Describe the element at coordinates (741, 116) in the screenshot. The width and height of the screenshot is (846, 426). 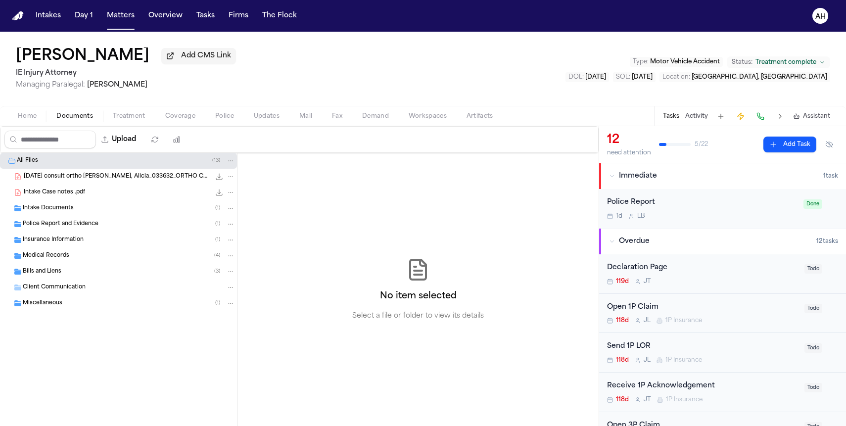
I see `button: Create Immediate Task` at that location.